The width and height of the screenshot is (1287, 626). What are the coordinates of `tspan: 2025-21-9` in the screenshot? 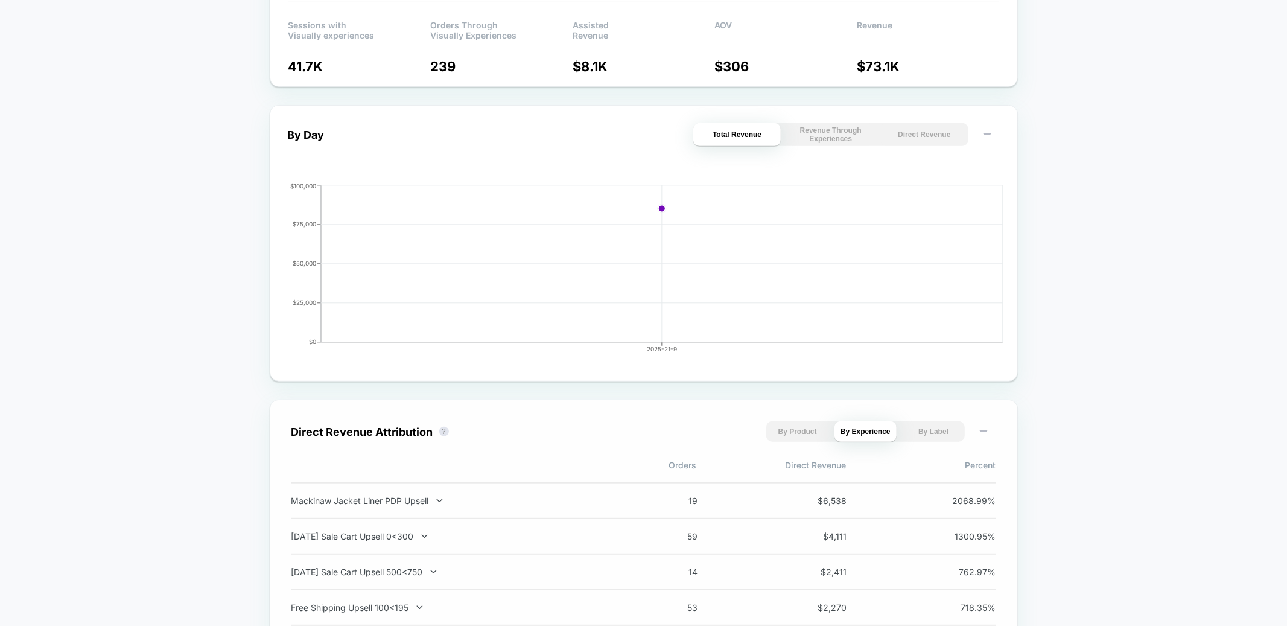 It's located at (662, 349).